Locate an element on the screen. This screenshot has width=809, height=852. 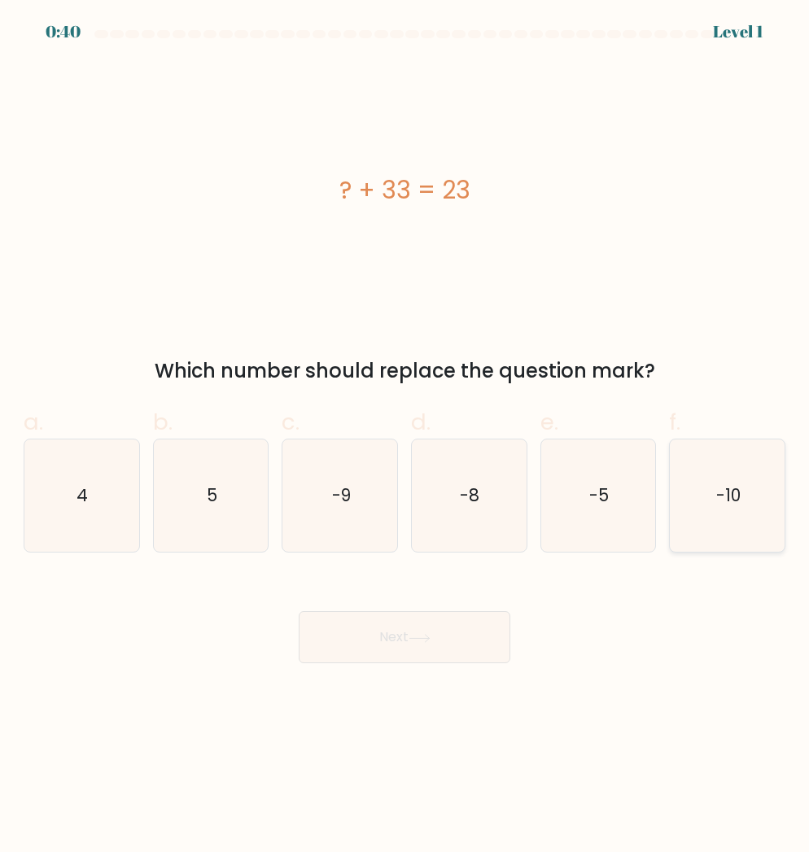
text: -10 is located at coordinates (728, 495).